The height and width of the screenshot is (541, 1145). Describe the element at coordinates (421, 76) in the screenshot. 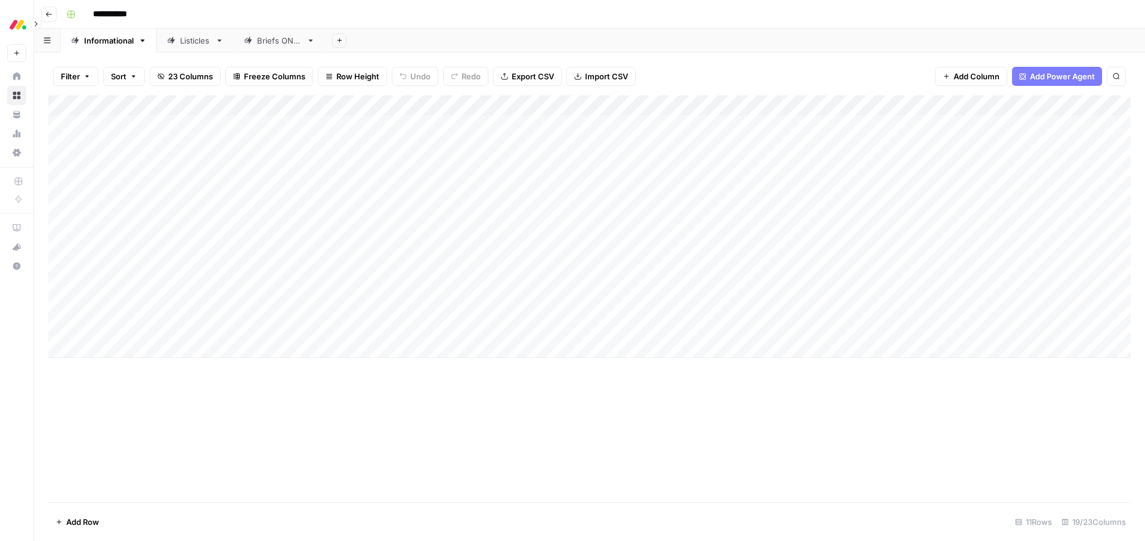

I see `span: Undo` at that location.